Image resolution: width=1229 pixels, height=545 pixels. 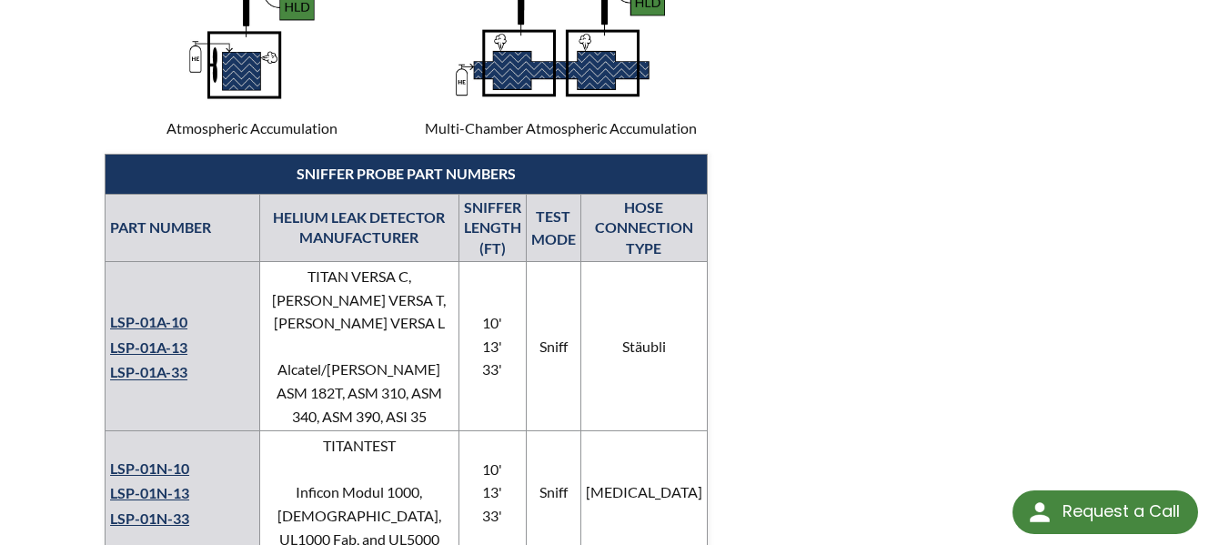 I want to click on th: PART NUMBER, so click(x=183, y=227).